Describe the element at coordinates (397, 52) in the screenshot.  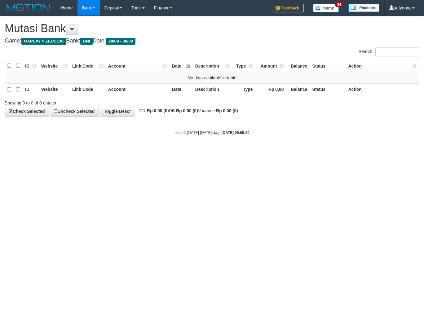
I see `input: Search:` at that location.